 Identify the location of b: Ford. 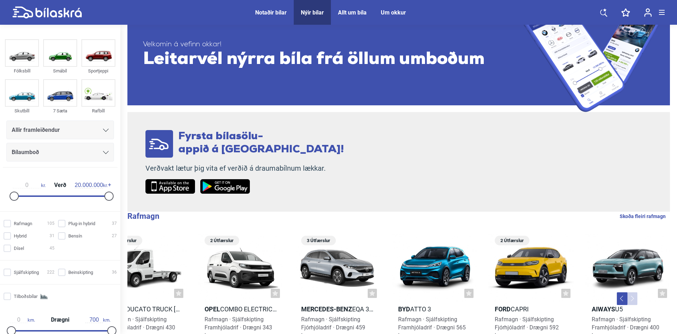
(502, 309).